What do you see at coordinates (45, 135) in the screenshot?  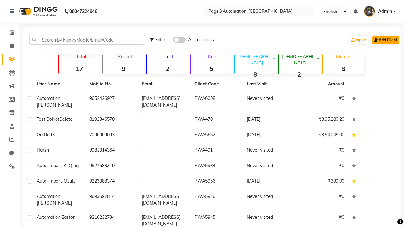 I see `span: Qa Dnd3` at bounding box center [45, 135].